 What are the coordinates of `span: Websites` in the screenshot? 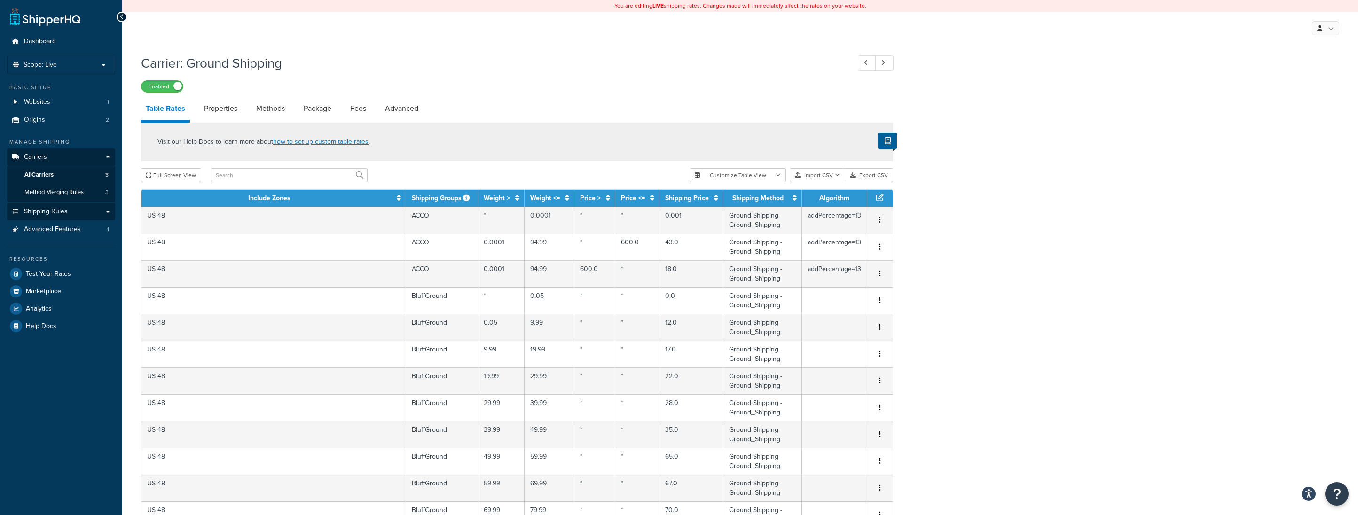 It's located at (37, 102).